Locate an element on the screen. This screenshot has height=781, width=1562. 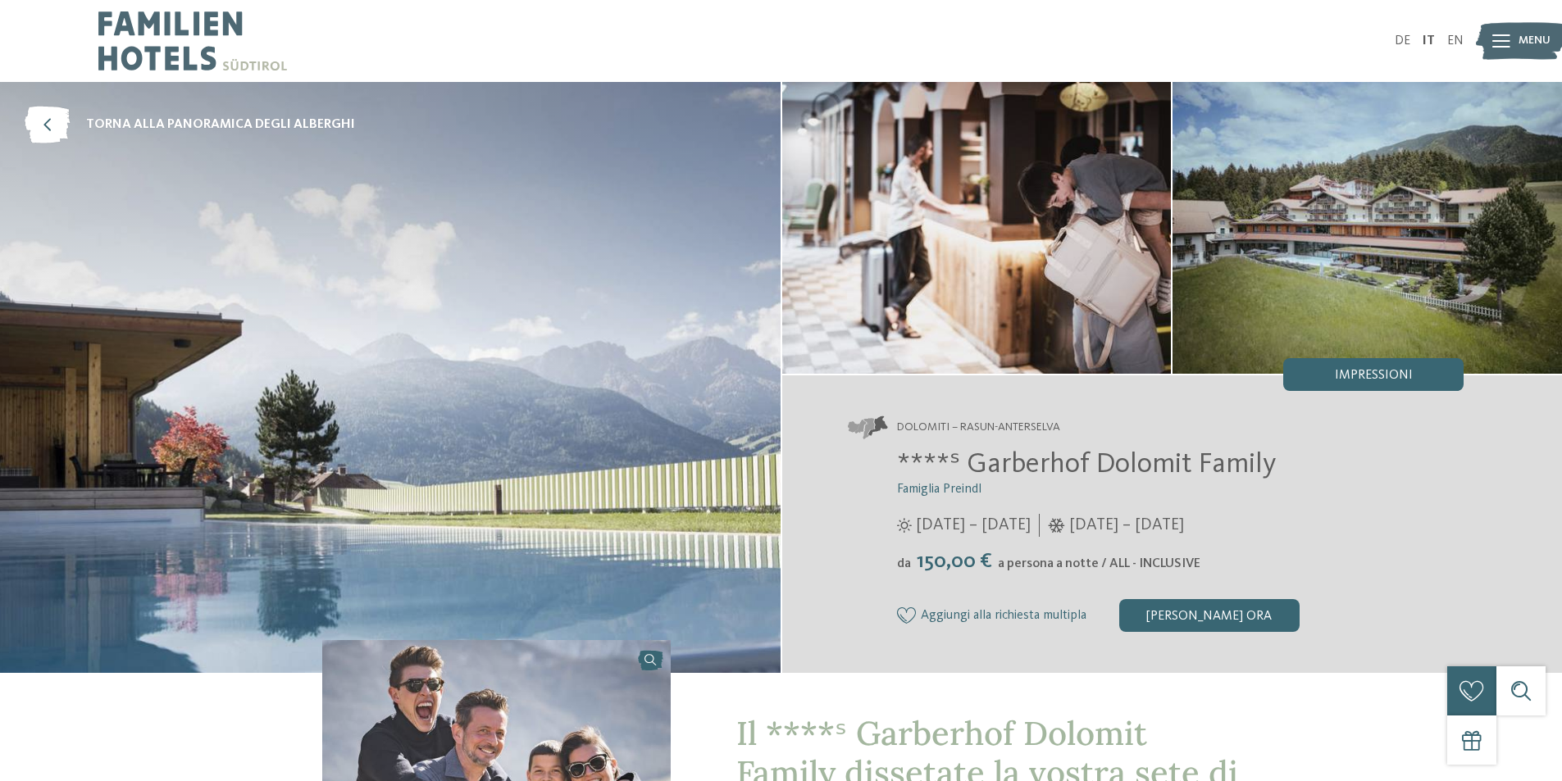
span: Famiglia Preindl is located at coordinates (939, 490).